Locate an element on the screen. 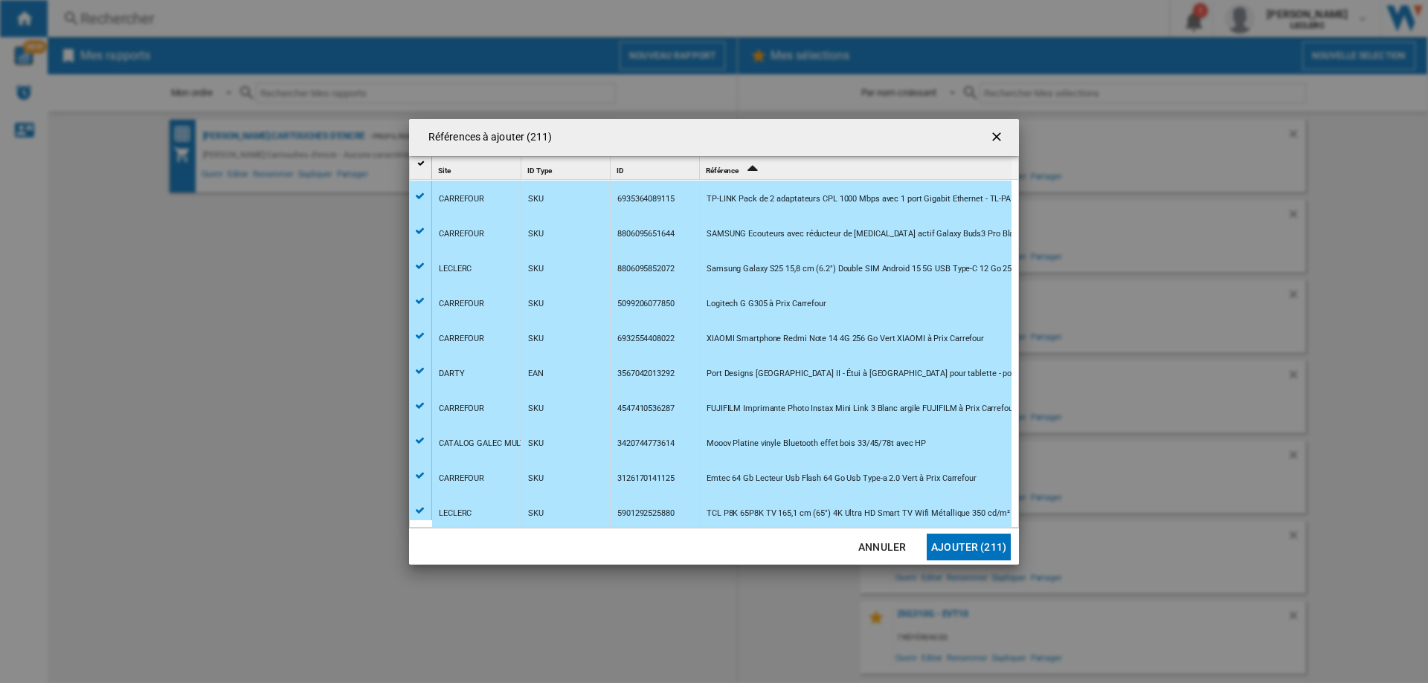  span: Site is located at coordinates (444, 170).